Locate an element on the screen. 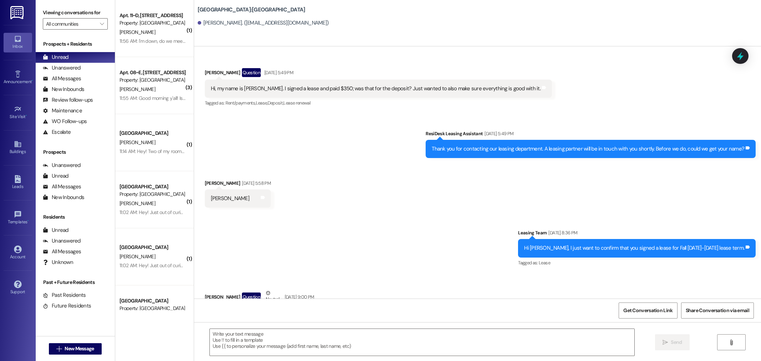 Image resolution: width=761 pixels, height=361 pixels. span: Lease , is located at coordinates (261, 103).